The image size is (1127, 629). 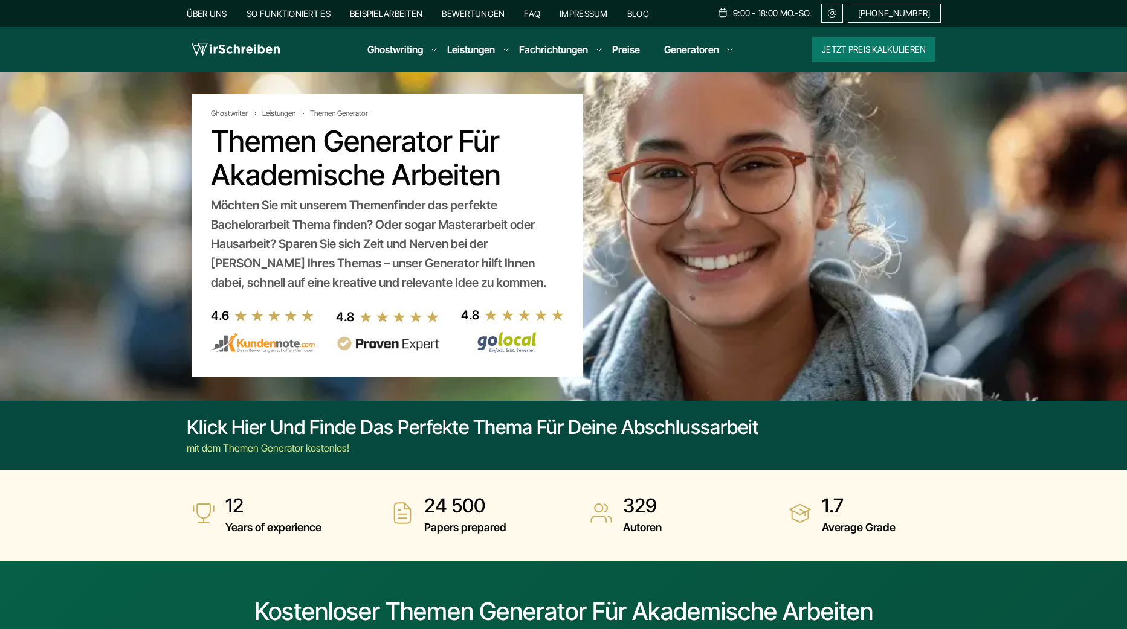 I want to click on a: Beispielarbeiten, so click(x=386, y=13).